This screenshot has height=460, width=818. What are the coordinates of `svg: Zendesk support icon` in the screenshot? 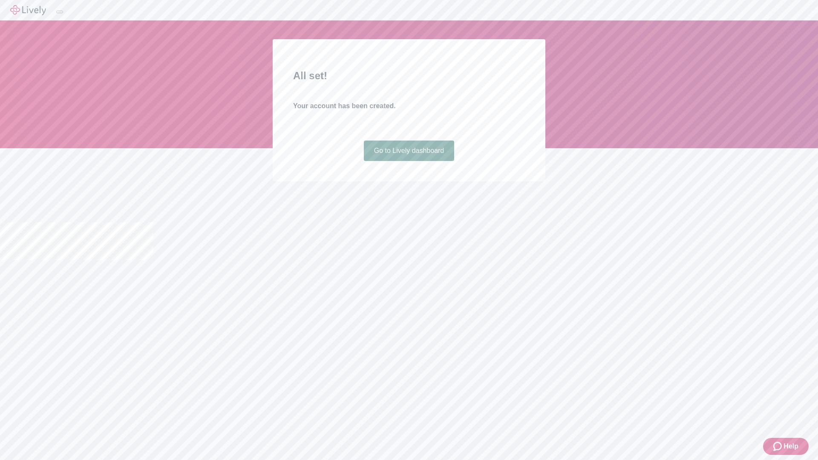 It's located at (778, 446).